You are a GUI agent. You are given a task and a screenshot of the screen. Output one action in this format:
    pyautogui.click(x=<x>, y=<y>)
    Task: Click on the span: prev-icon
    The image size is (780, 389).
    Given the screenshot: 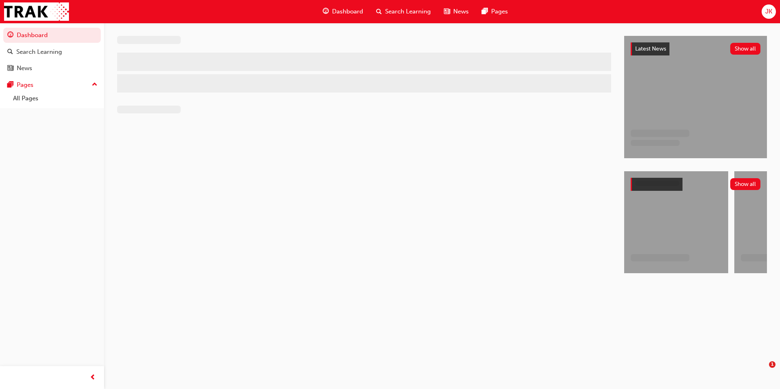 What is the action you would take?
    pyautogui.click(x=93, y=378)
    